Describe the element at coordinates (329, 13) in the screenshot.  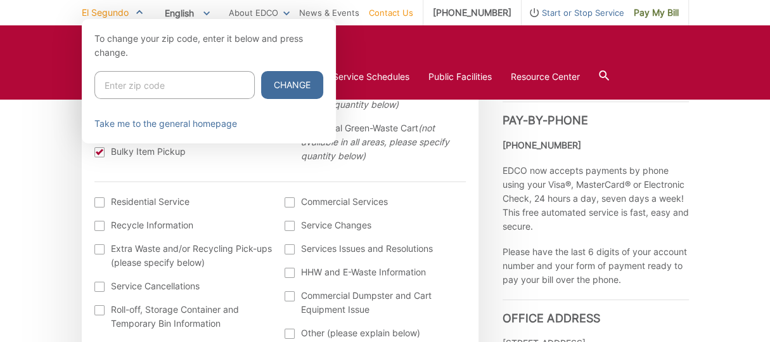
I see `a: News & Events` at that location.